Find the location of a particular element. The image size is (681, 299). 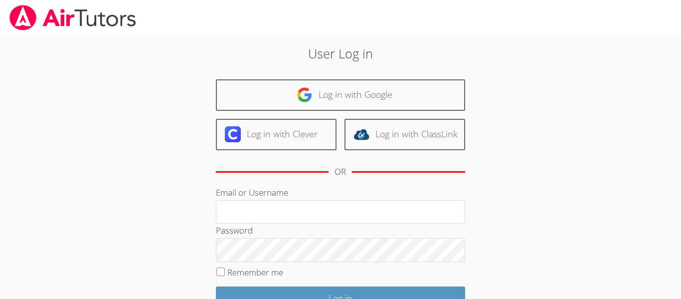

img: google-logo-50288ca7cdecda66e5e0955fdab243c47b7ad437acaf1139b6f446037453330a.svg is located at coordinates (305, 95).